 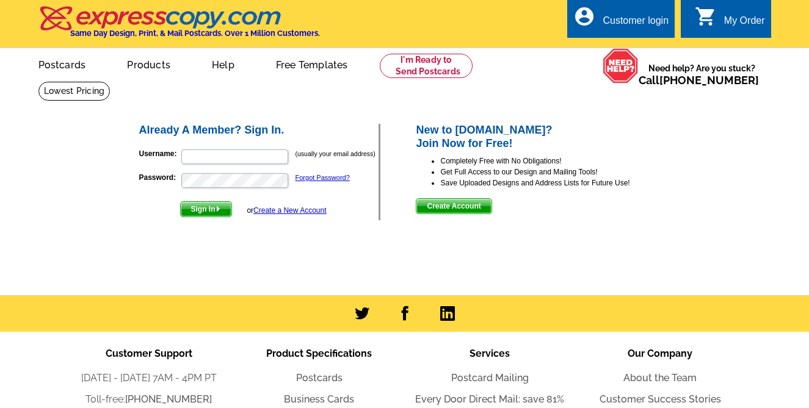 What do you see at coordinates (620, 66) in the screenshot?
I see `img: help` at bounding box center [620, 66].